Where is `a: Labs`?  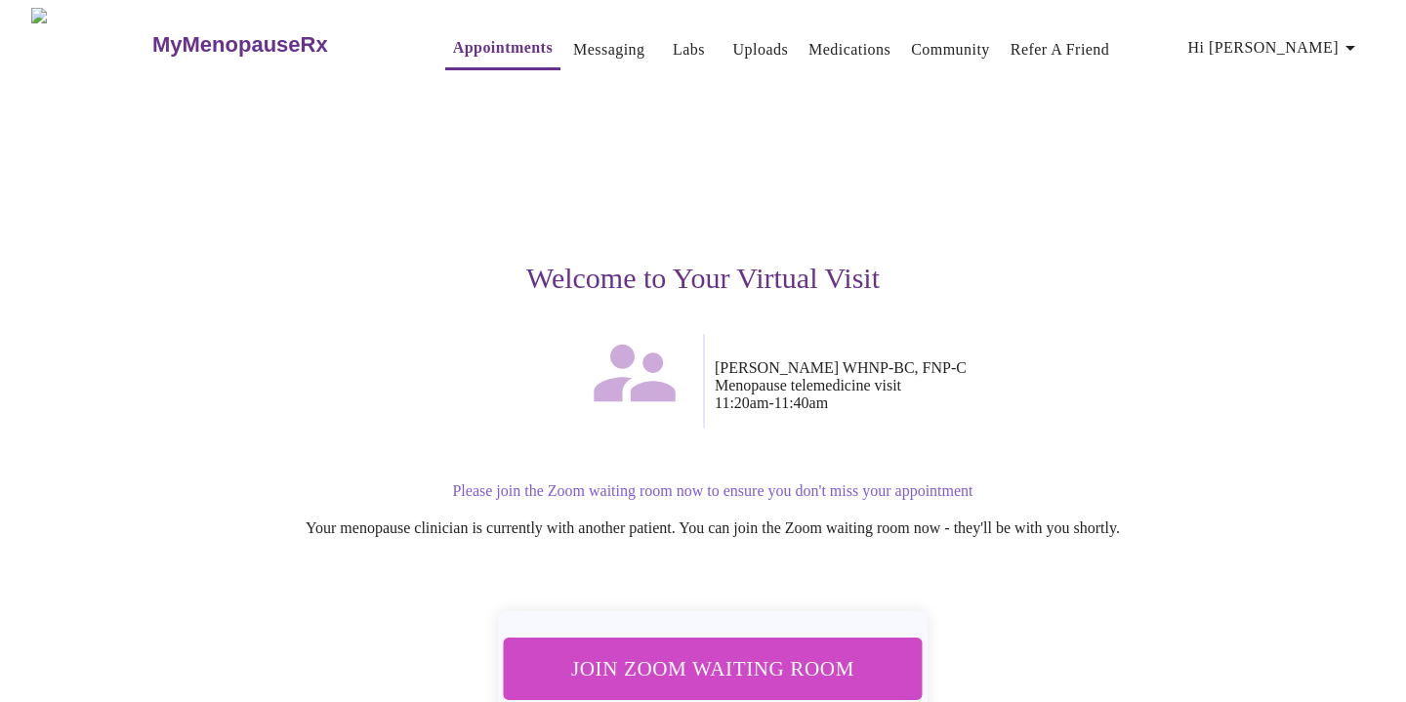 a: Labs is located at coordinates (688, 50).